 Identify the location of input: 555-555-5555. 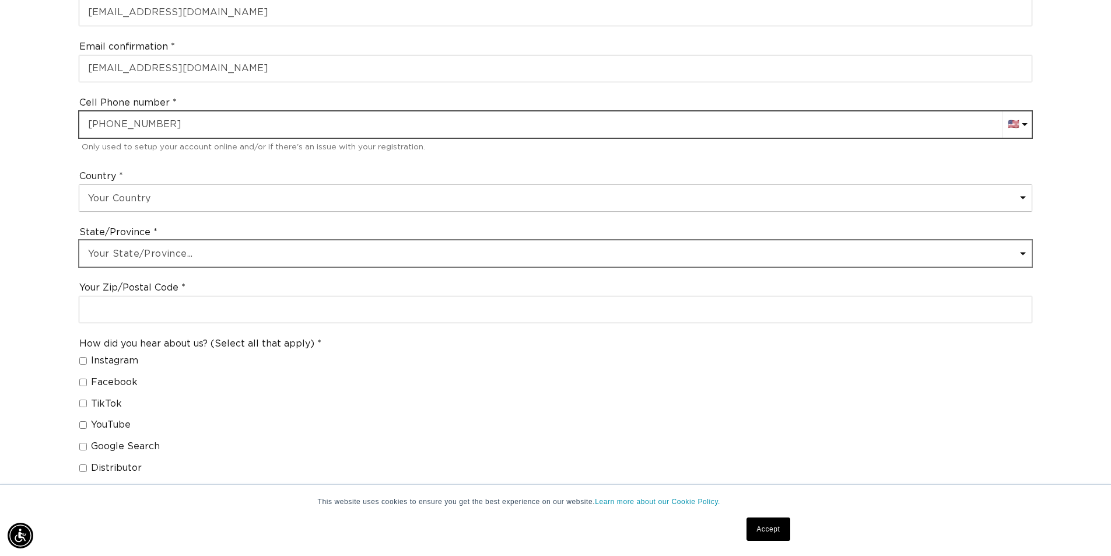
(555, 124).